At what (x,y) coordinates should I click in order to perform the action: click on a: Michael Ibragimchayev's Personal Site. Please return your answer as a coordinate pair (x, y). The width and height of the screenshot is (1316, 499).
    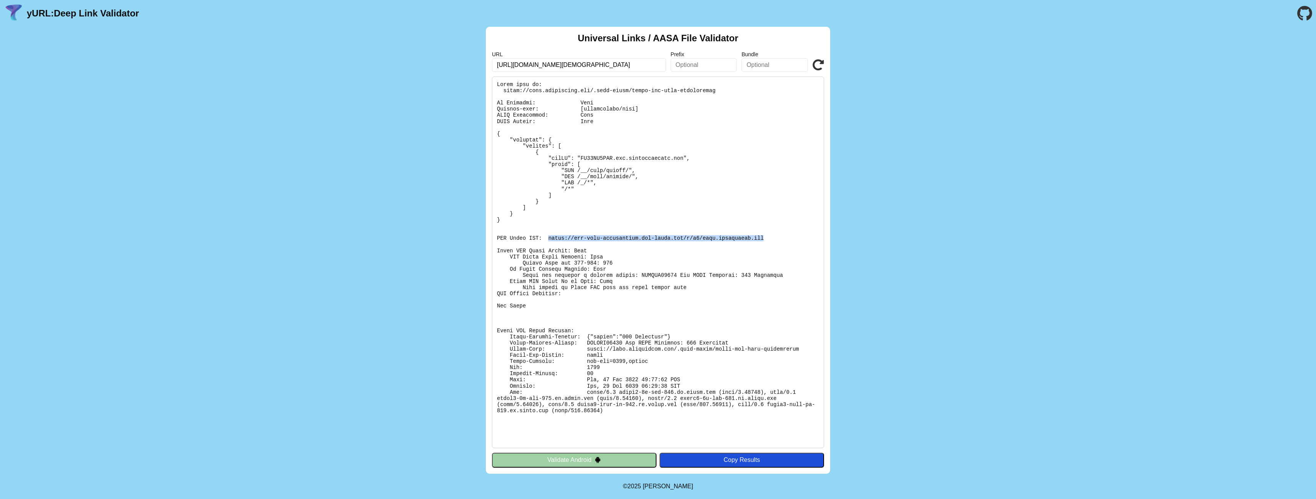
    Looking at the image, I should click on (668, 486).